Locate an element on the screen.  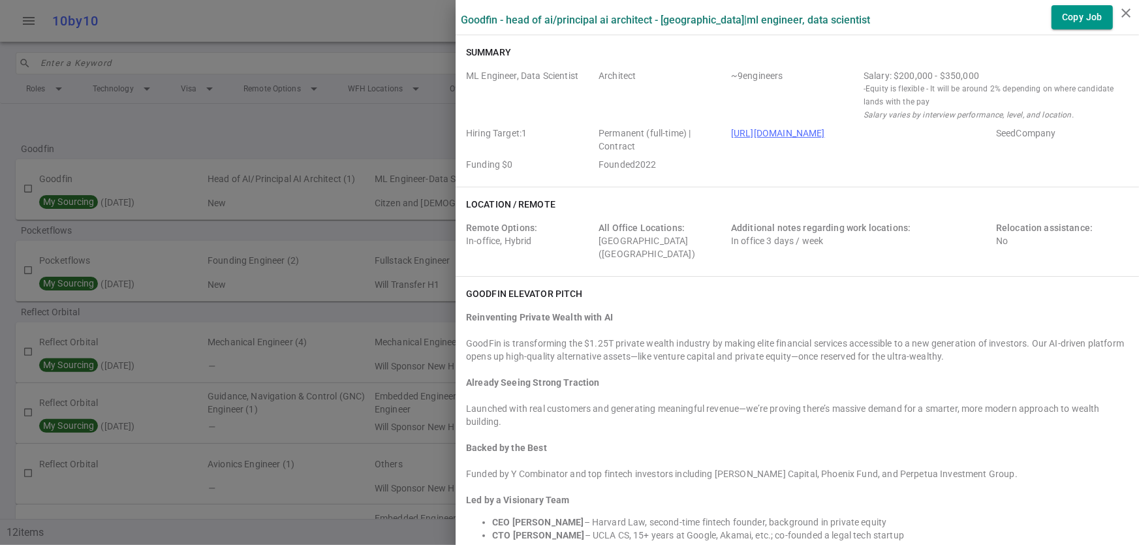
li: – UCLA CS, 15+ years at Google, Akamai, etc.; co-founded a legal tech startup is located at coordinates (810, 535).